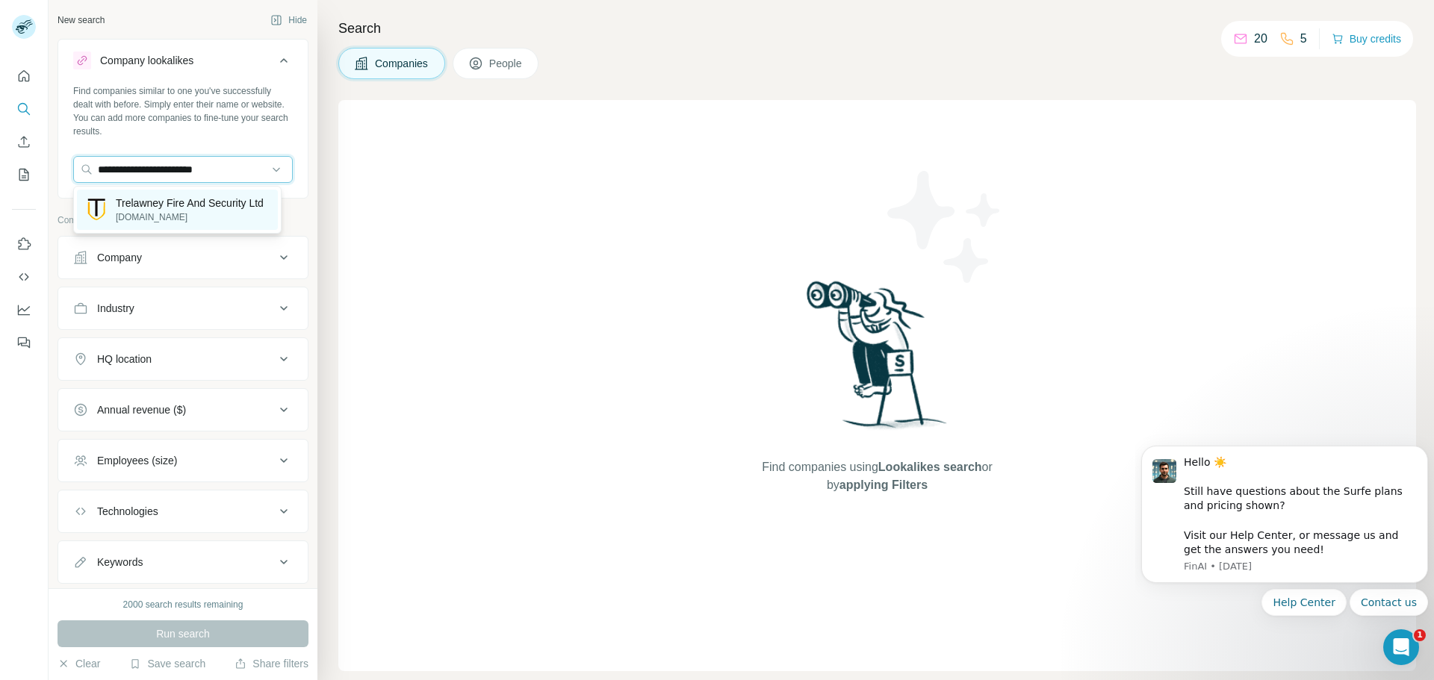 This screenshot has height=680, width=1434. Describe the element at coordinates (506, 63) in the screenshot. I see `span: People` at that location.